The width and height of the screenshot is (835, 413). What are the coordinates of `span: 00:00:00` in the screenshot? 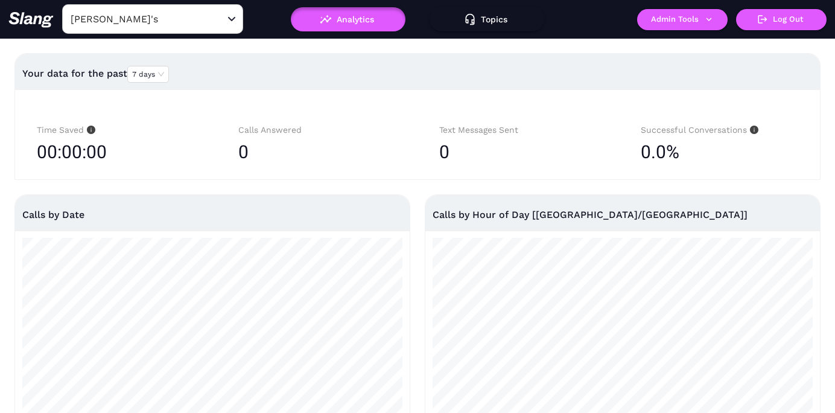 It's located at (72, 152).